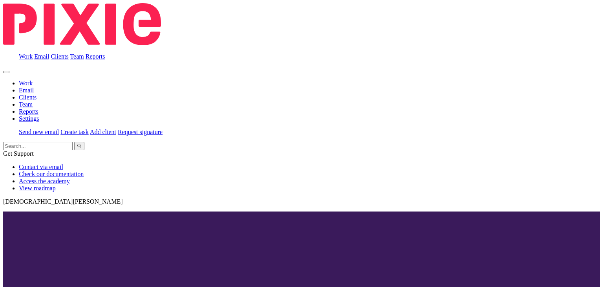  Describe the element at coordinates (44, 181) in the screenshot. I see `a: Access the academy` at that location.